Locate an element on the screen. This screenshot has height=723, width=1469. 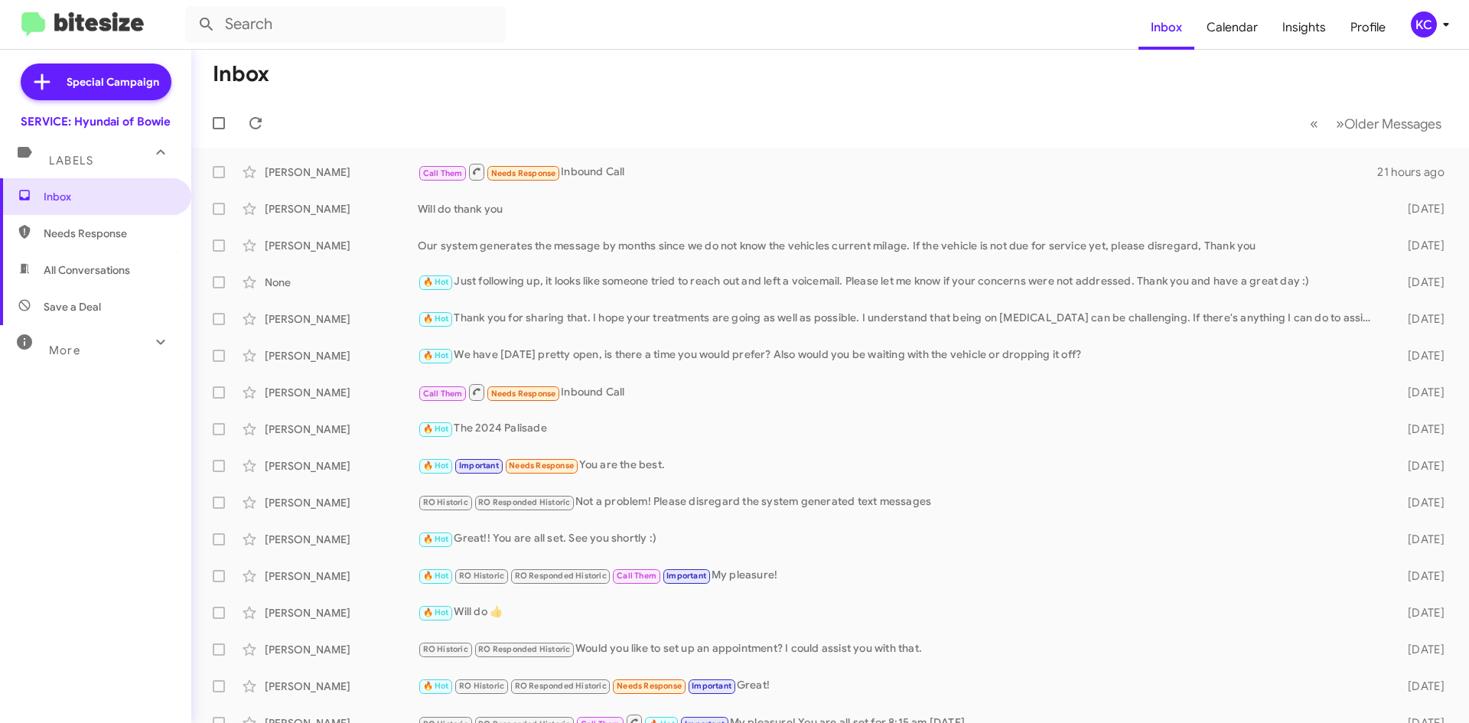
span: Save a Deal is located at coordinates (72, 307).